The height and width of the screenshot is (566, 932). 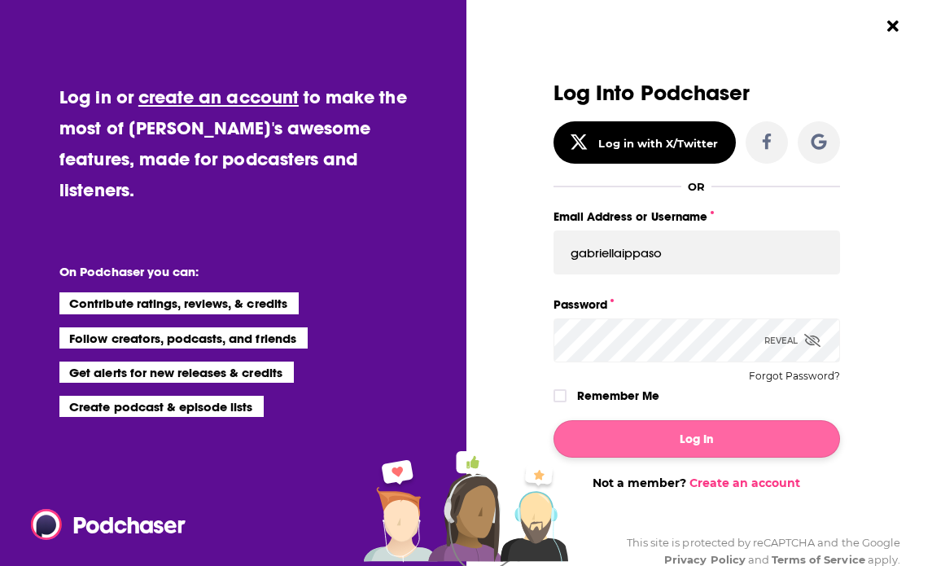 What do you see at coordinates (161, 406) in the screenshot?
I see `li: Create podcast & episode lists` at bounding box center [161, 406].